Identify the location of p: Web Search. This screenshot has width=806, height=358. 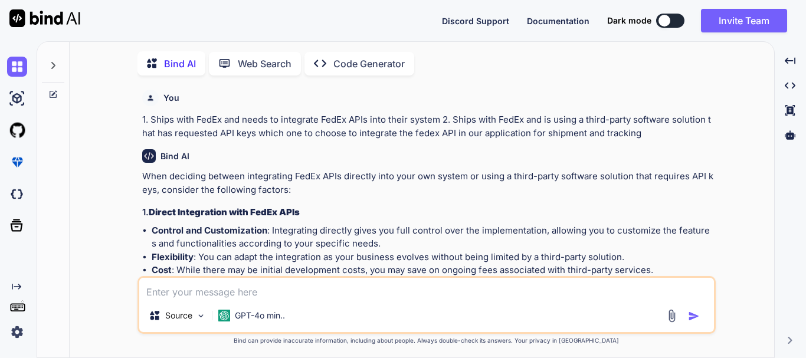
(264, 64).